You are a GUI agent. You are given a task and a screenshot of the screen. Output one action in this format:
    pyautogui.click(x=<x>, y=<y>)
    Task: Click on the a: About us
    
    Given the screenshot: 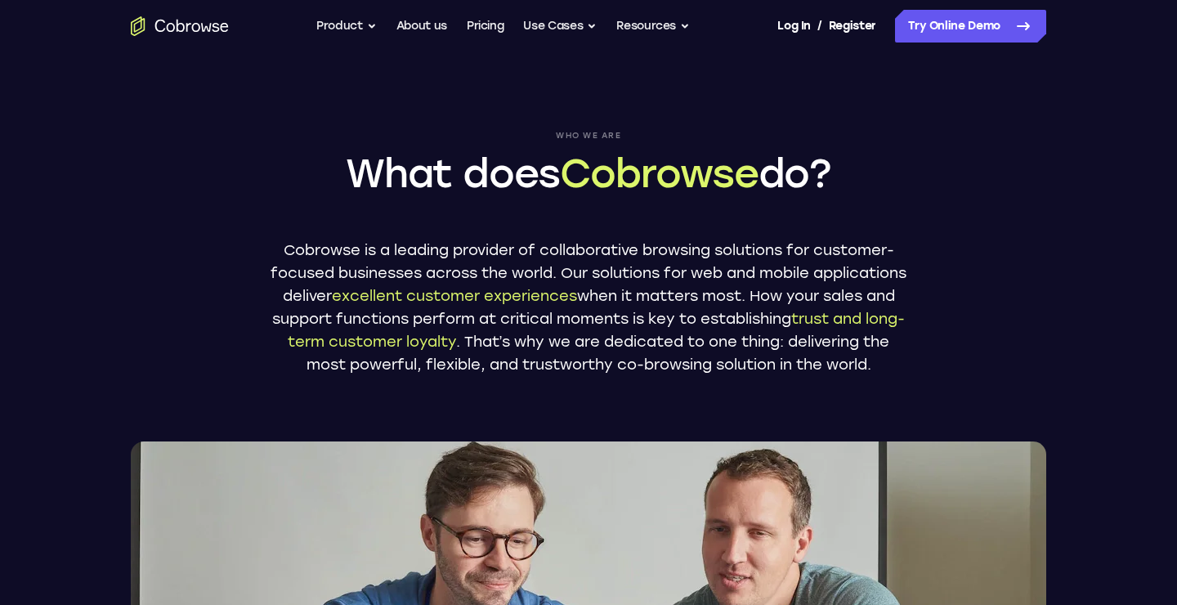 What is the action you would take?
    pyautogui.click(x=422, y=26)
    